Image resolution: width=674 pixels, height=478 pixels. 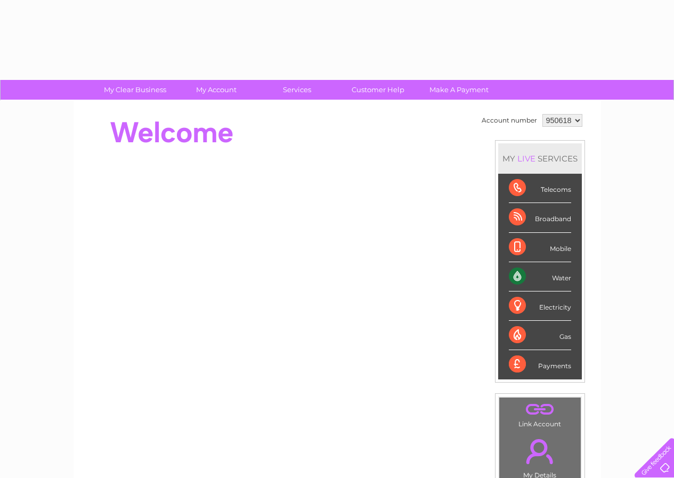 What do you see at coordinates (540, 335) in the screenshot?
I see `div: Gas` at bounding box center [540, 335].